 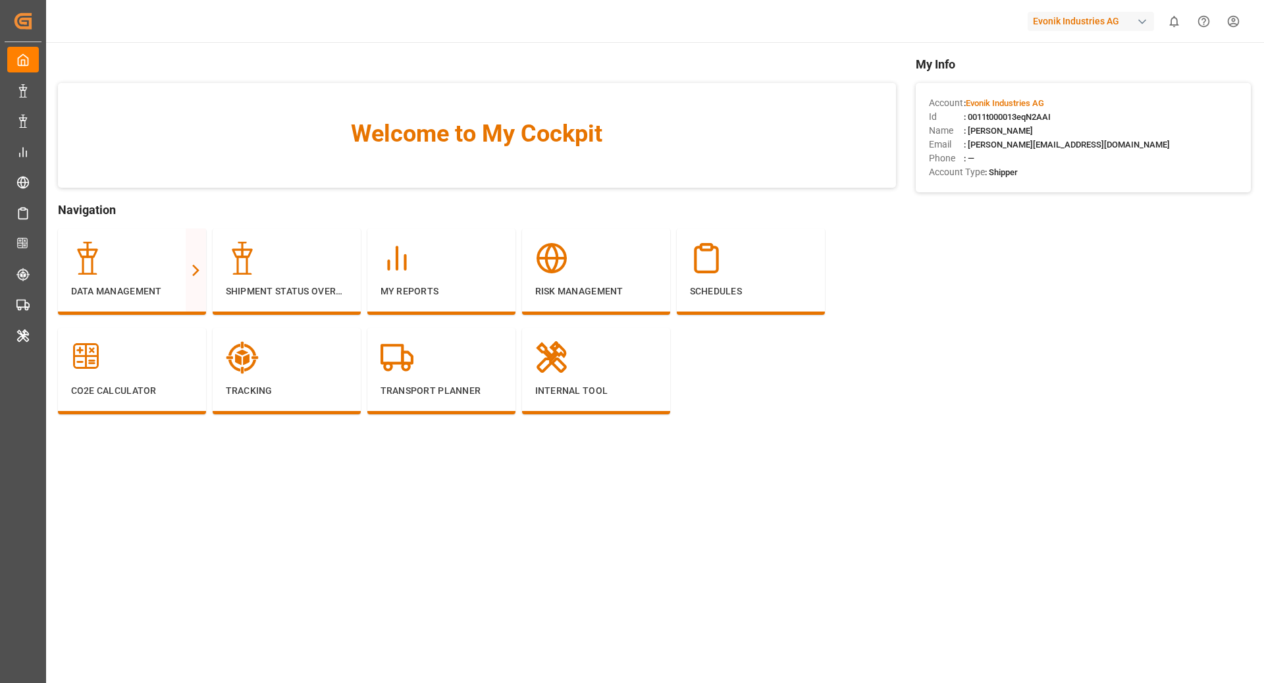 I want to click on p: Internal Tool, so click(x=596, y=390).